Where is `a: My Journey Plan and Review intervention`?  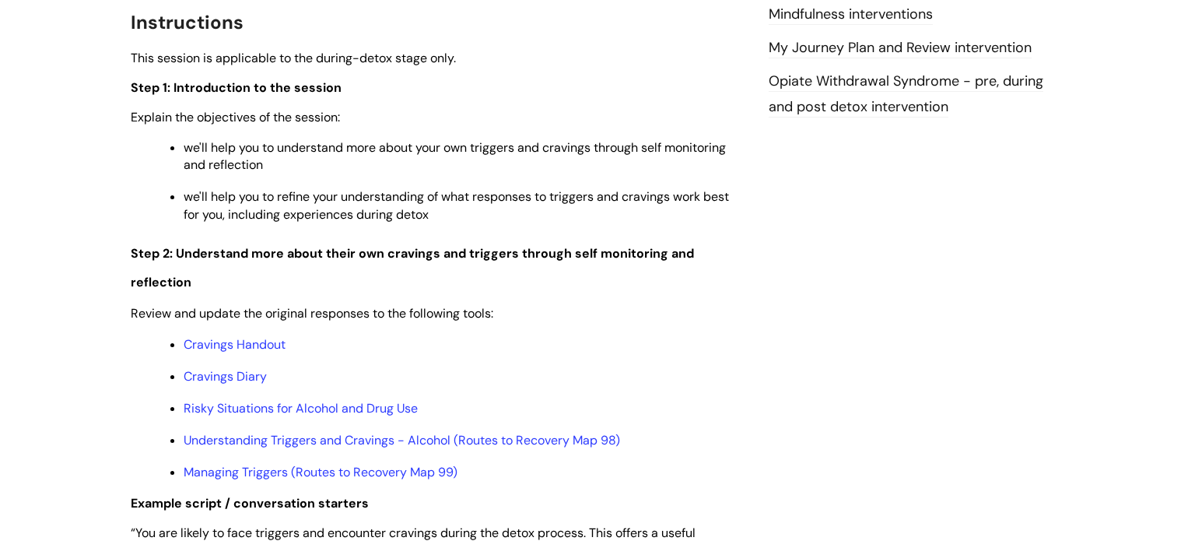 a: My Journey Plan and Review intervention is located at coordinates (901, 48).